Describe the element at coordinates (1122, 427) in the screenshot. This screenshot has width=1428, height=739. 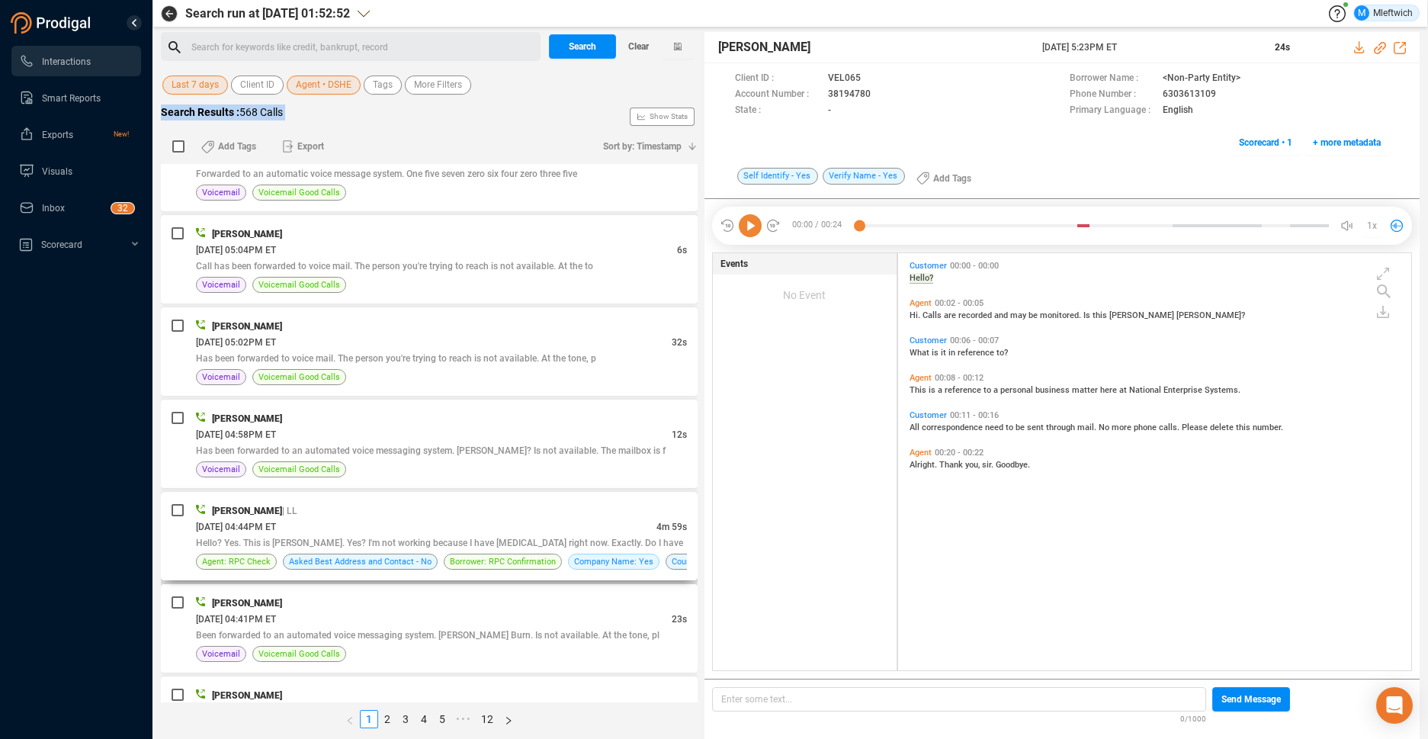
I see `span: more` at that location.